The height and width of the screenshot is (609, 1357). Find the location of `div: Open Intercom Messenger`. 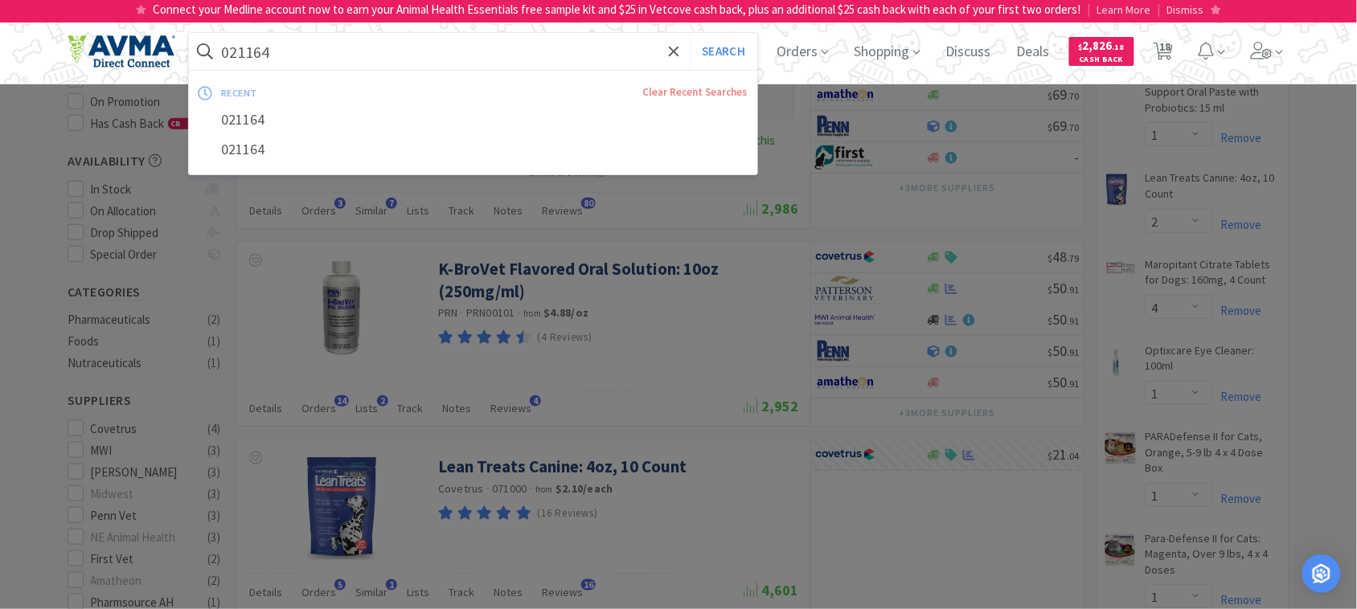

div: Open Intercom Messenger is located at coordinates (1322, 574).